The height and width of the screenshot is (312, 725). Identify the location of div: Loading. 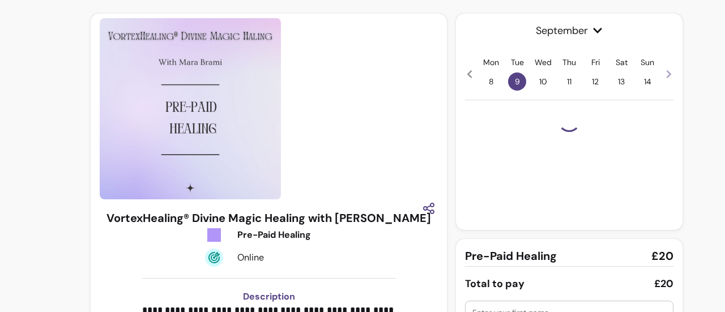
(569, 121).